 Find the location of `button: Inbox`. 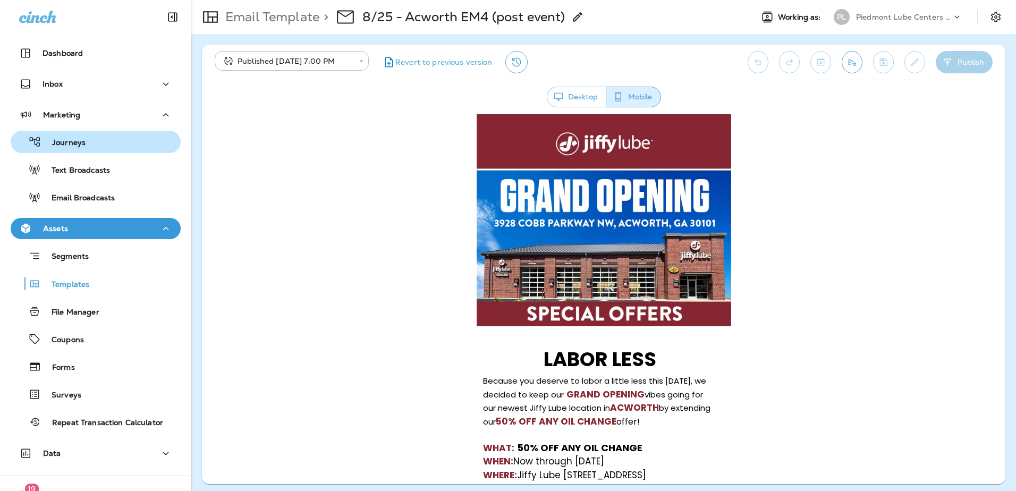

button: Inbox is located at coordinates (96, 84).